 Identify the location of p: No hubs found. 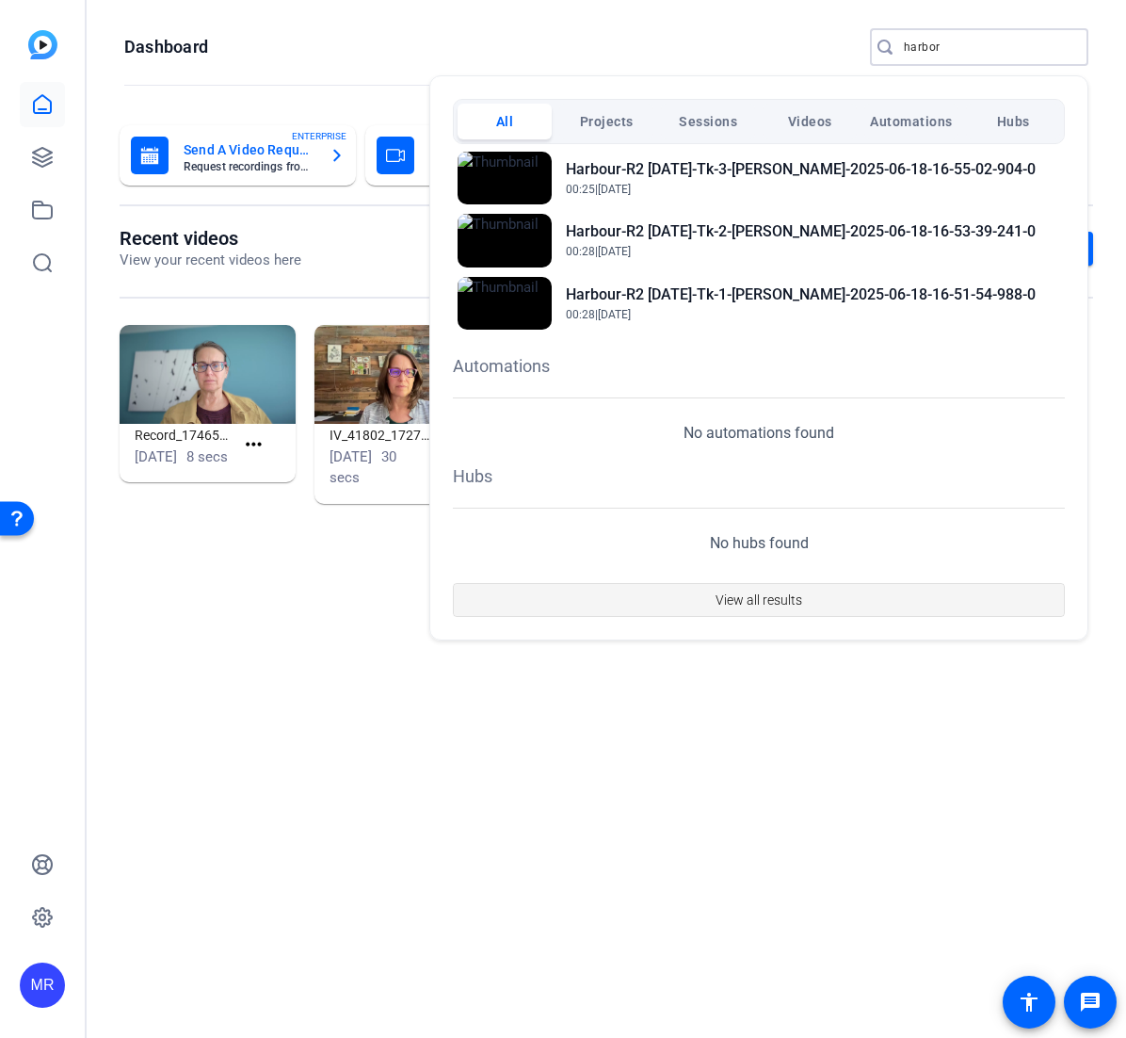
(759, 543).